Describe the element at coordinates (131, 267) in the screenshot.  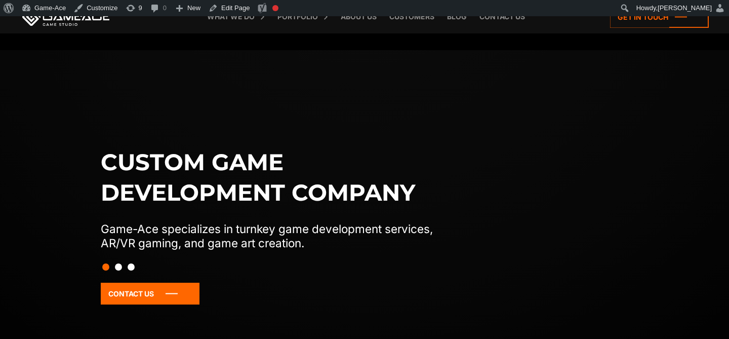
I see `button: Slide 3` at that location.